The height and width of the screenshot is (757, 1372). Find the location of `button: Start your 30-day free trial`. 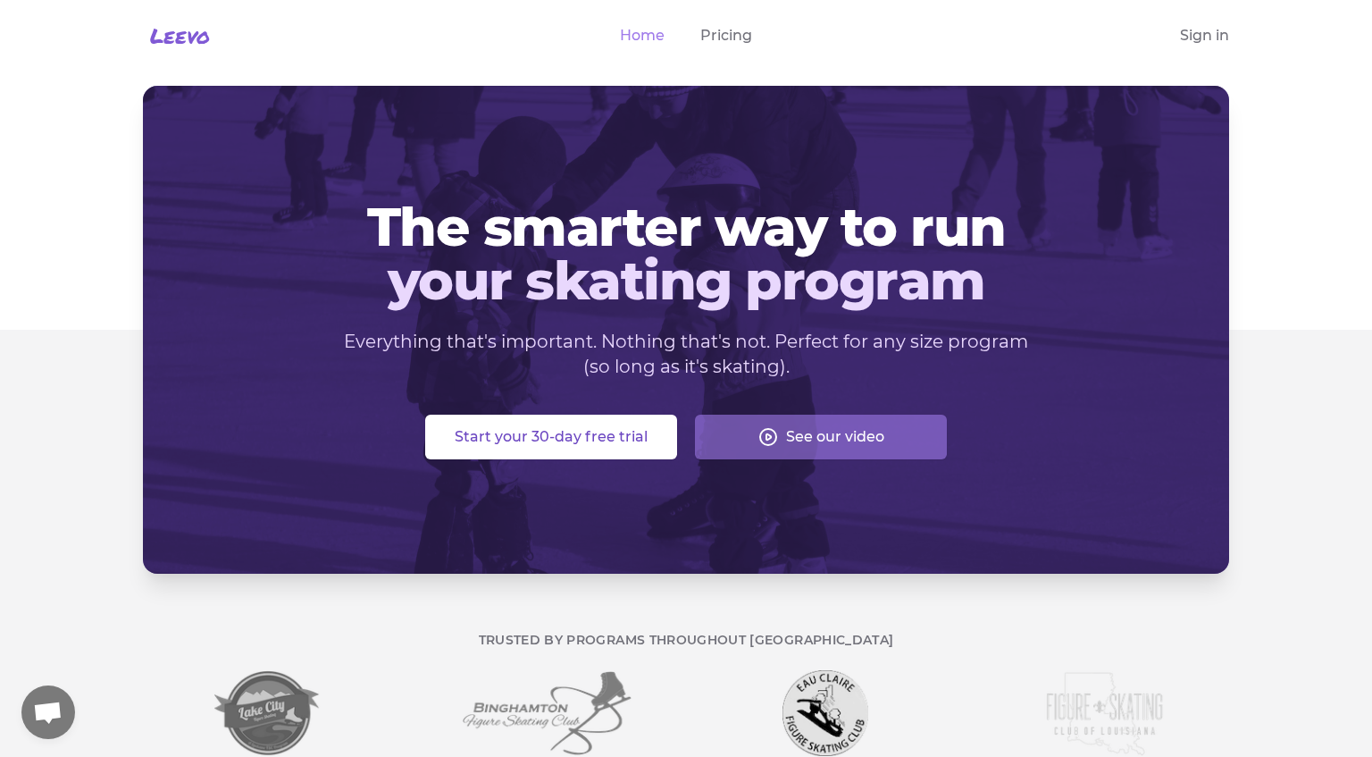

button: Start your 30-day free trial is located at coordinates (551, 437).